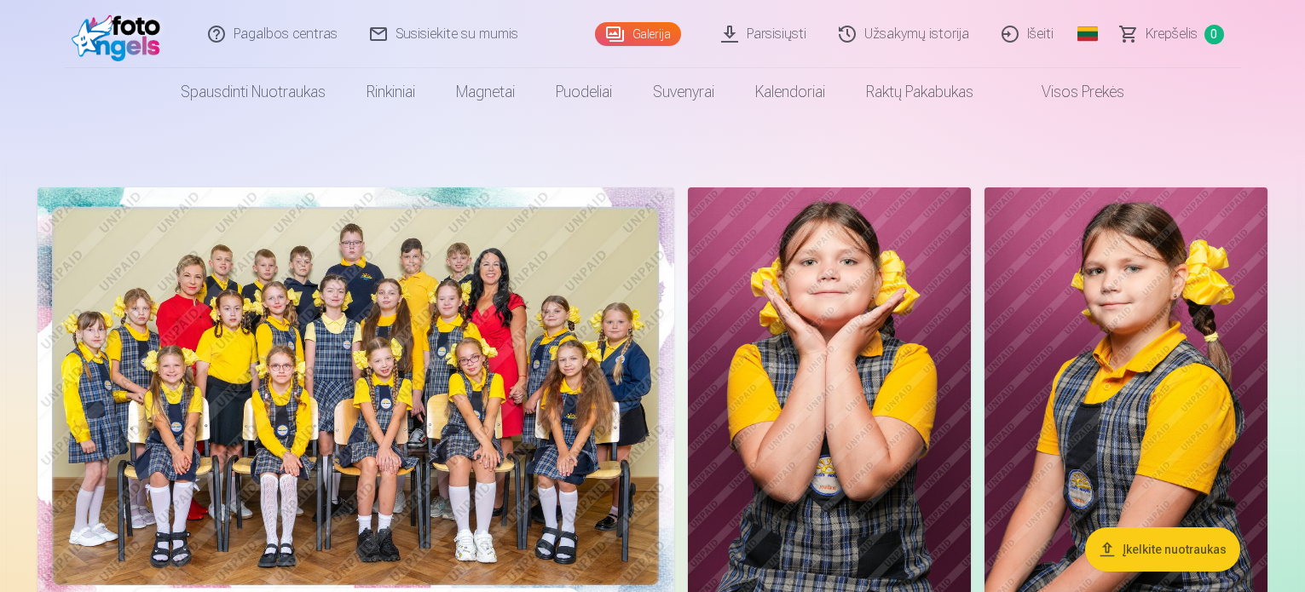 This screenshot has height=592, width=1305. I want to click on a: Spausdinti nuotraukas, so click(253, 92).